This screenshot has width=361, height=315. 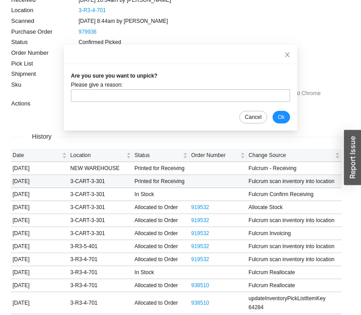 What do you see at coordinates (42, 137) in the screenshot?
I see `span: History` at bounding box center [42, 137].